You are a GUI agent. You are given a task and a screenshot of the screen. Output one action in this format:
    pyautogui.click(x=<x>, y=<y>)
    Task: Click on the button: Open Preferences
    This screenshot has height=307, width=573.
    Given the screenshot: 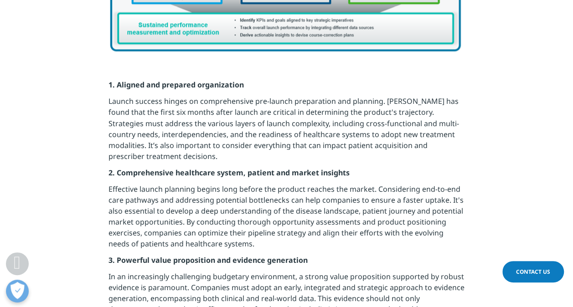 What is the action you would take?
    pyautogui.click(x=17, y=291)
    